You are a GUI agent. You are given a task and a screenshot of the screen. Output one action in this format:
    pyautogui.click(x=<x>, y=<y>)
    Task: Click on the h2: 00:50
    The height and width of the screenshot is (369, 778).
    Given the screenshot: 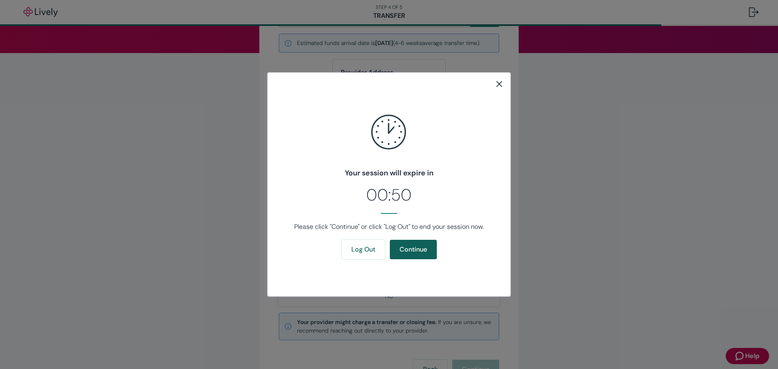 What is the action you would take?
    pyautogui.click(x=389, y=195)
    